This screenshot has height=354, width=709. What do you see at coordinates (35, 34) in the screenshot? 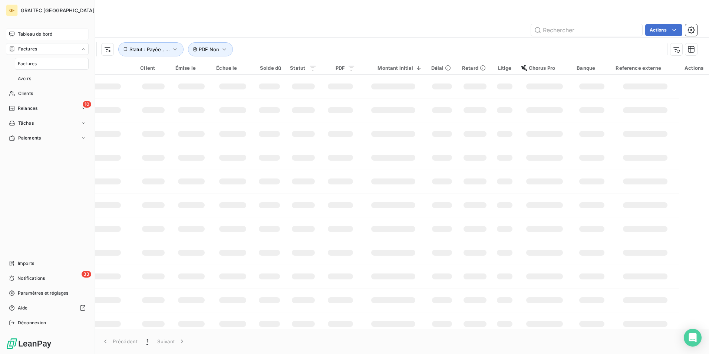
I see `span: Tableau de bord` at bounding box center [35, 34].